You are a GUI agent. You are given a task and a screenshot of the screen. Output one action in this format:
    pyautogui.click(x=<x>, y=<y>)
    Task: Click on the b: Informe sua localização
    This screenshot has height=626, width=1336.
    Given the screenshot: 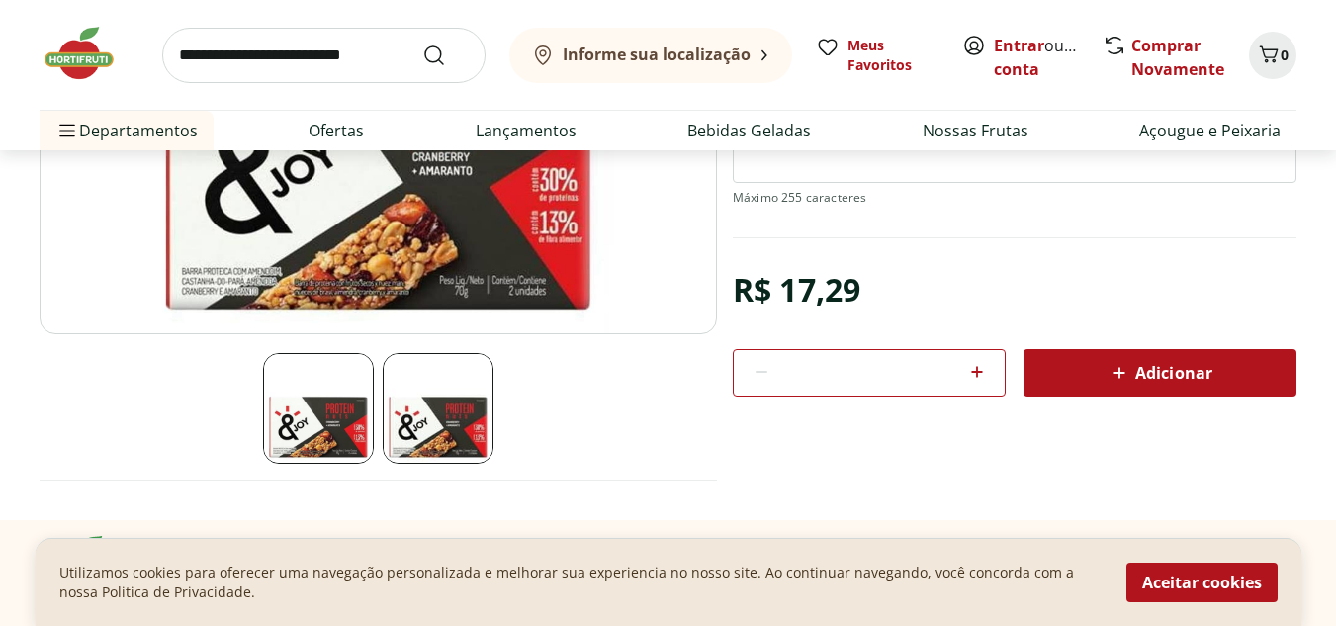 What is the action you would take?
    pyautogui.click(x=657, y=54)
    